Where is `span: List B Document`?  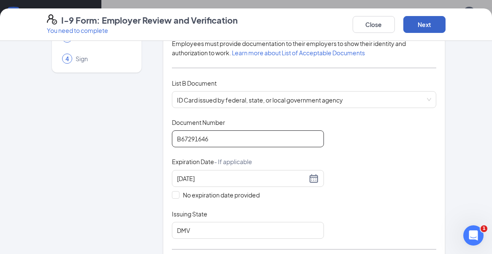 span: List B Document is located at coordinates (194, 83).